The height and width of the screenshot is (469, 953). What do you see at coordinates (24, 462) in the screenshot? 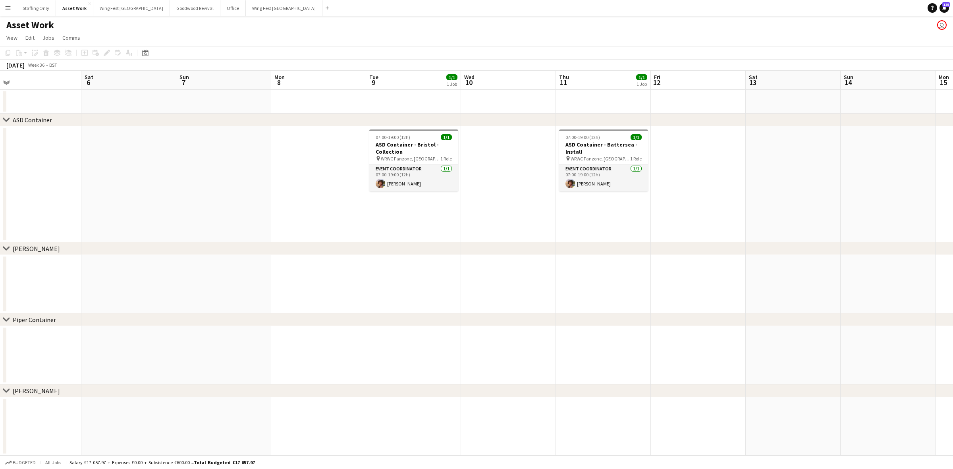
I see `span: Budgeted` at bounding box center [24, 462].